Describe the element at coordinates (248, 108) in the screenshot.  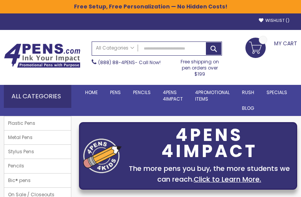
I see `span: Blog` at that location.